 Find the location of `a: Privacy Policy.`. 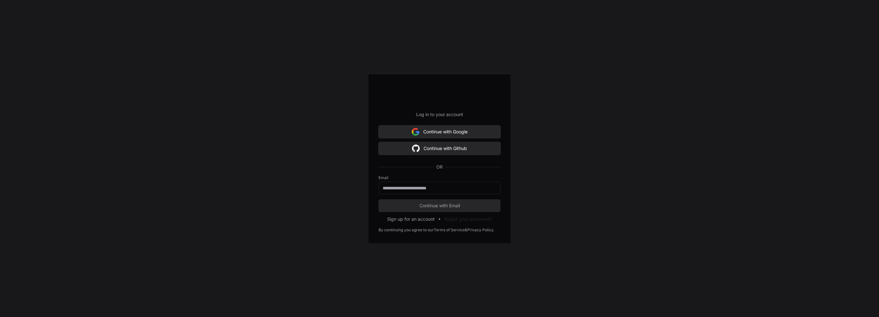

a: Privacy Policy. is located at coordinates (481, 230).